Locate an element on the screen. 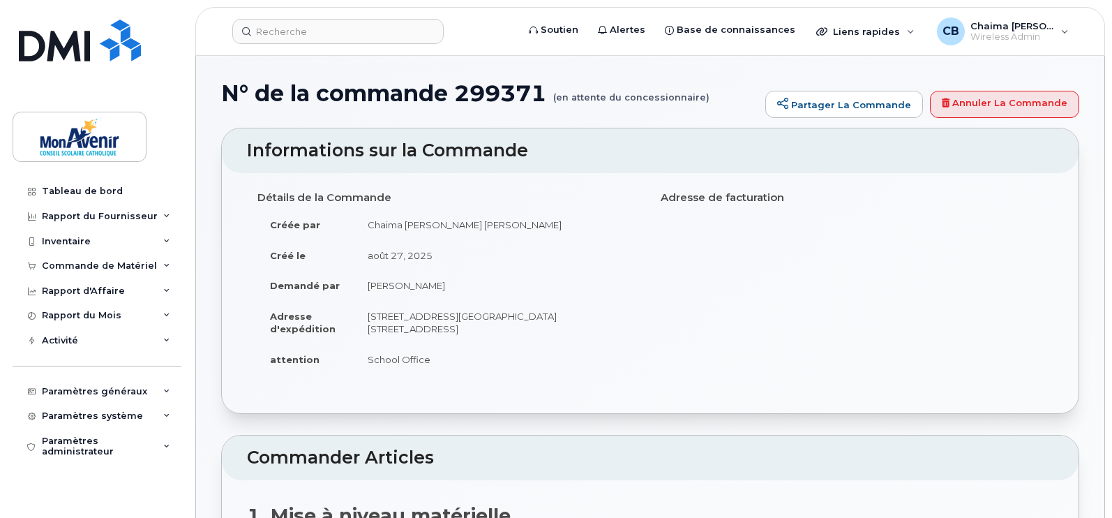 This screenshot has height=518, width=1112. h2: Commander Articles is located at coordinates (650, 458).